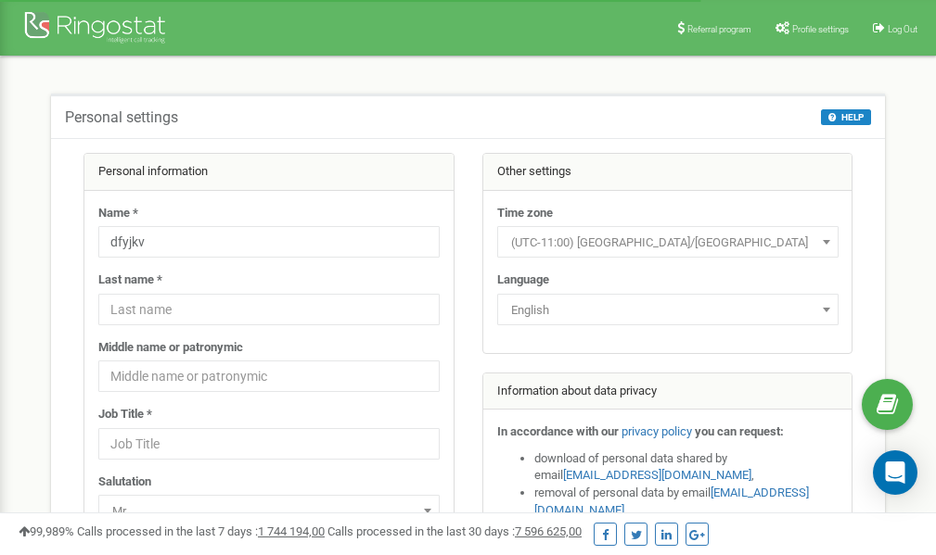 The height and width of the screenshot is (555, 936). Describe the element at coordinates (895, 473) in the screenshot. I see `div: Open Intercom Messenger` at that location.